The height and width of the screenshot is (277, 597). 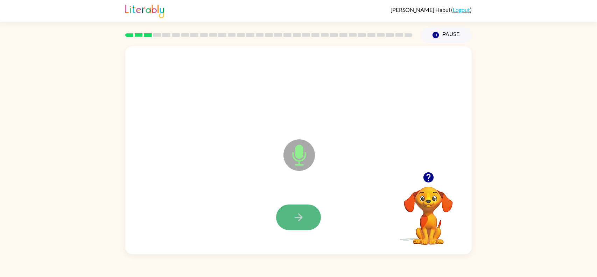 I want to click on img: Literably, so click(x=144, y=10).